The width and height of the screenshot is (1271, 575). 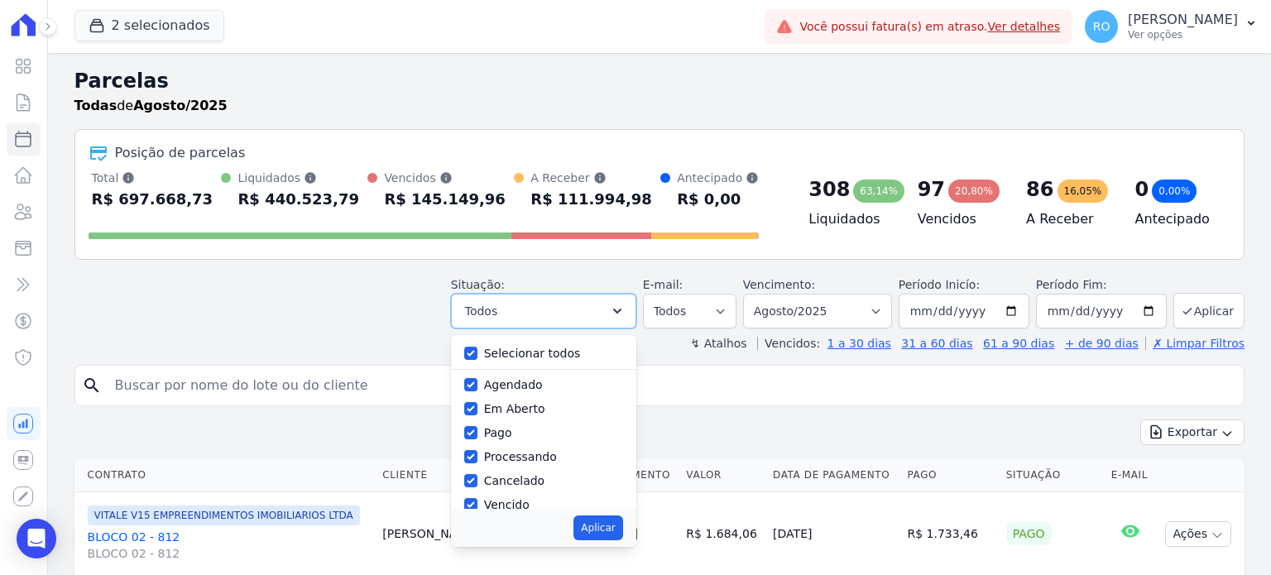 I want to click on th: Cliente, so click(x=483, y=475).